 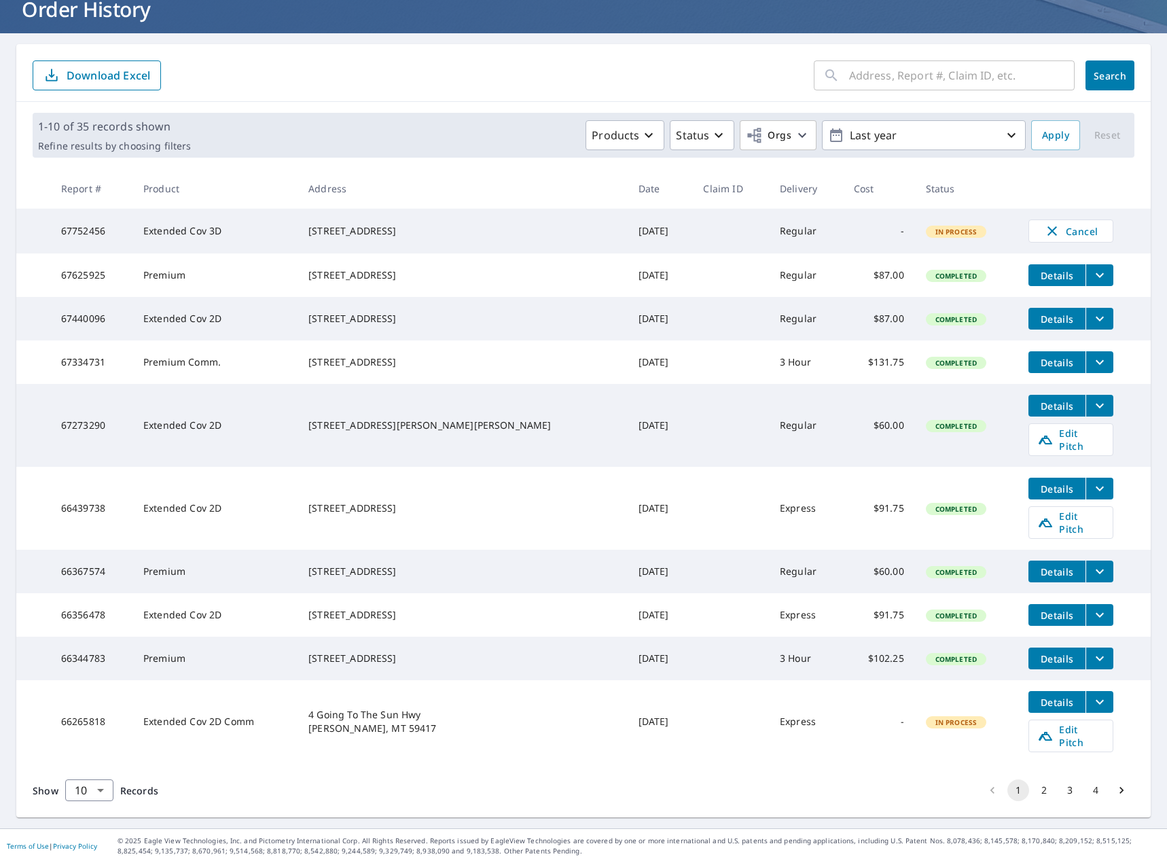 I want to click on p: Refine results by choosing filters, so click(x=114, y=146).